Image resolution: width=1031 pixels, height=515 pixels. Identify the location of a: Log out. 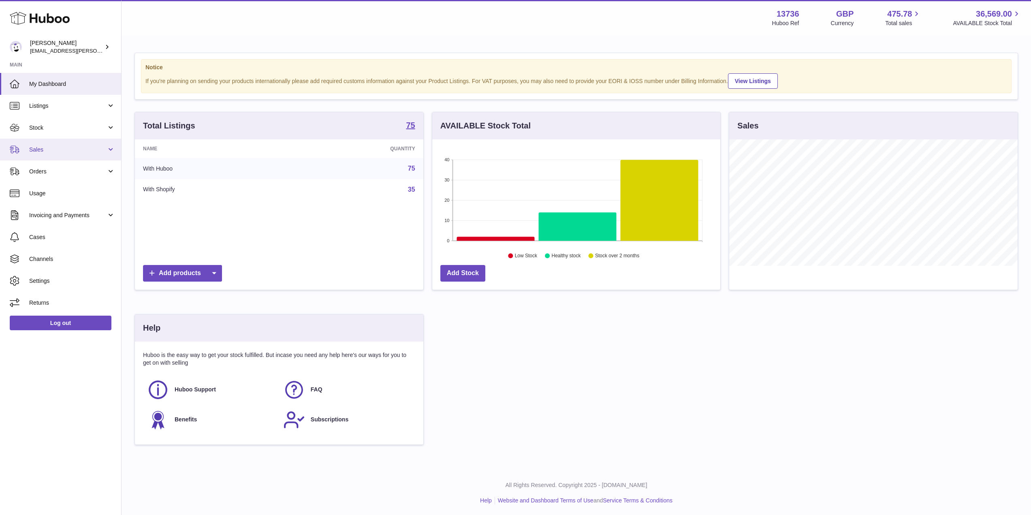
(60, 323).